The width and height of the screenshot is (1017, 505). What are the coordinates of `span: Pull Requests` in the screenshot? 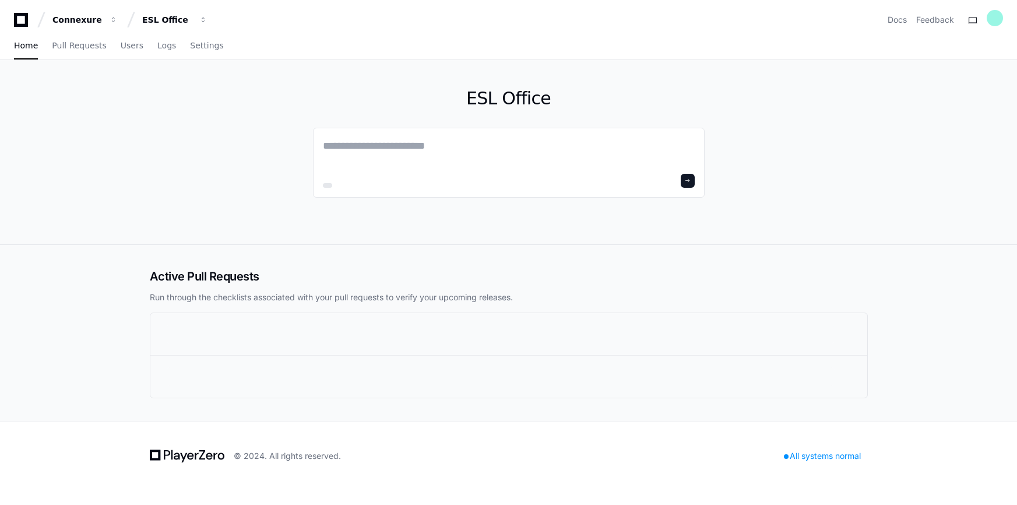 It's located at (79, 45).